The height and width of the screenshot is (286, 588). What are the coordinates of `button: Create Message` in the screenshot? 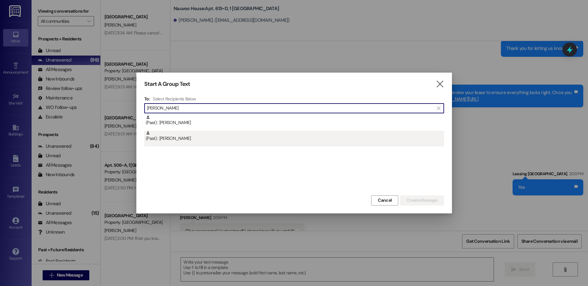 It's located at (422, 200).